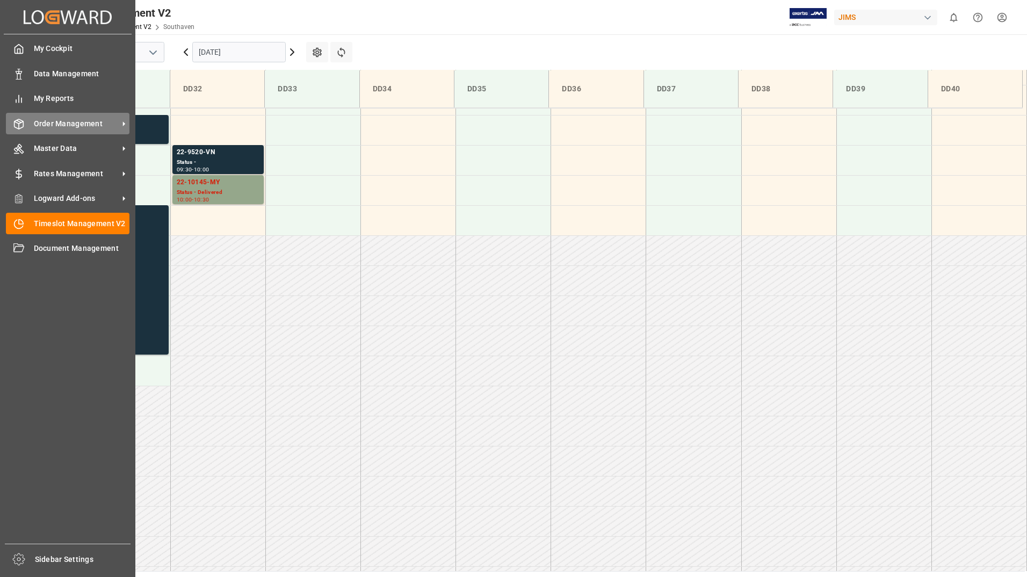 The image size is (1027, 577). I want to click on button: JIMS, so click(888, 17).